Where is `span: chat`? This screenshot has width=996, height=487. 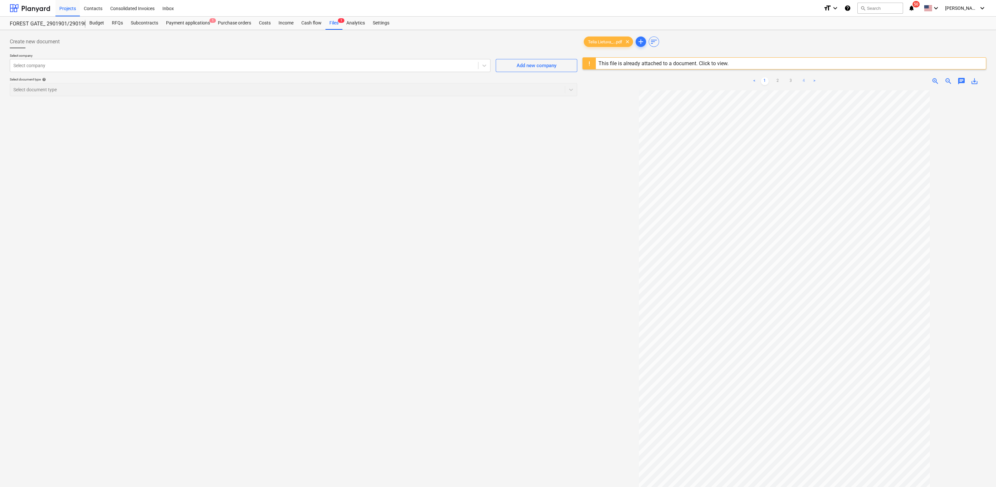 span: chat is located at coordinates (962, 81).